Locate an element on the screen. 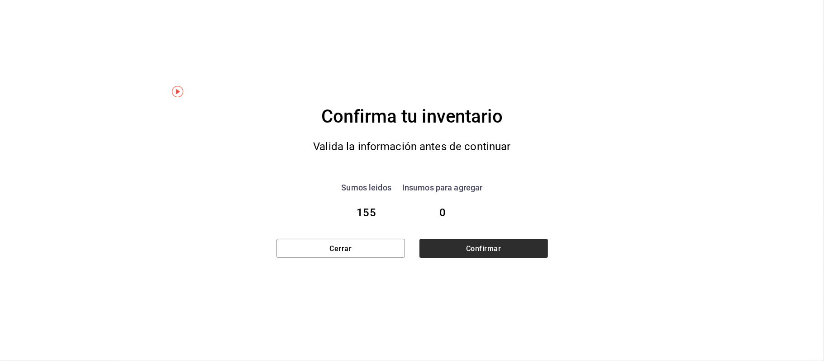 The image size is (824, 361). button: Confirmar is located at coordinates (483, 248).